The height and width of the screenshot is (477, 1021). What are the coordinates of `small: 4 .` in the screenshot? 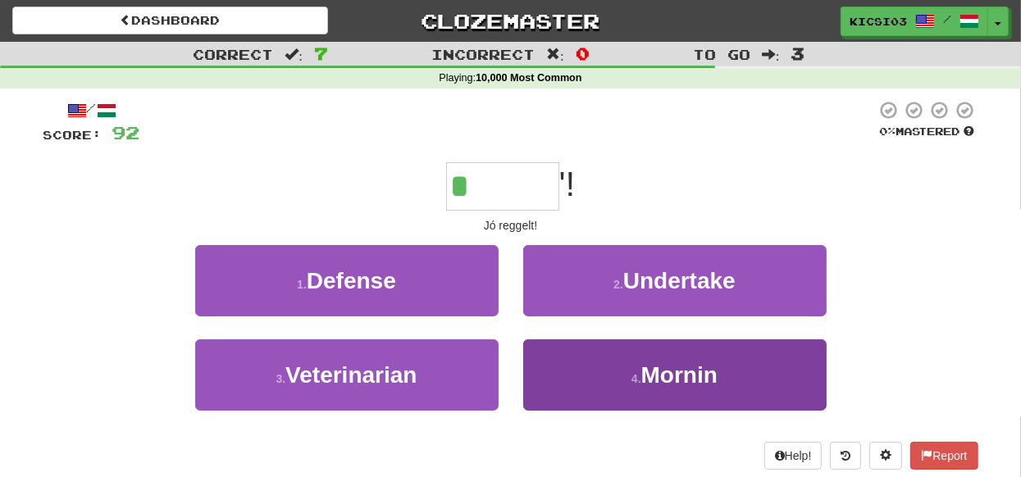 It's located at (636, 379).